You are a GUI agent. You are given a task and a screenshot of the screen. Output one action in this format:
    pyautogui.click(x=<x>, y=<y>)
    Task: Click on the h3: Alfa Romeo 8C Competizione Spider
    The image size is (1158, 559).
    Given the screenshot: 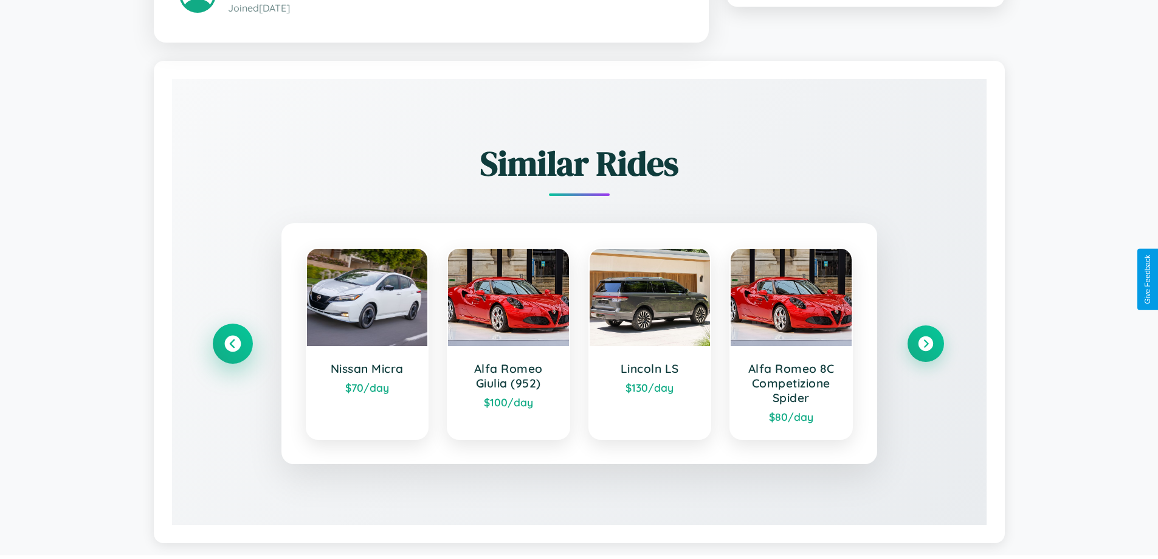 What is the action you would take?
    pyautogui.click(x=791, y=383)
    